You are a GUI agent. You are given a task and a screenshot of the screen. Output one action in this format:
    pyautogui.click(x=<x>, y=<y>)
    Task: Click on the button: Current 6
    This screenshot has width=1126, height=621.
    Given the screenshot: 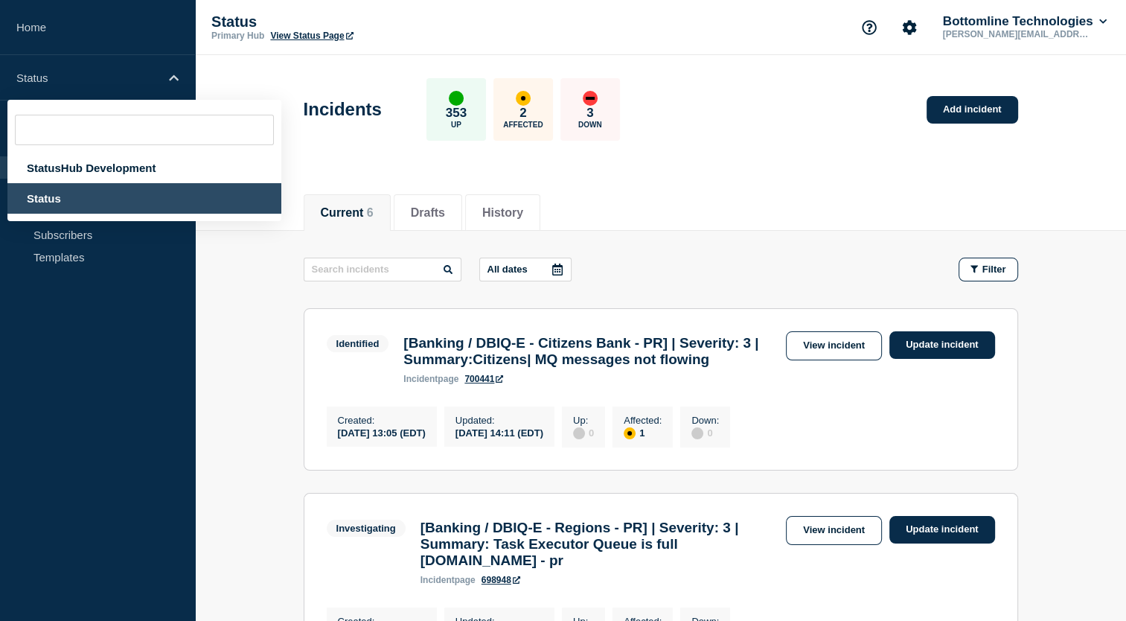 What is the action you would take?
    pyautogui.click(x=347, y=213)
    